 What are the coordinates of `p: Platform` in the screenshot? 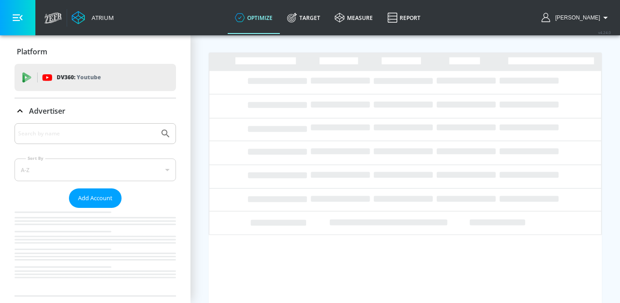 It's located at (32, 52).